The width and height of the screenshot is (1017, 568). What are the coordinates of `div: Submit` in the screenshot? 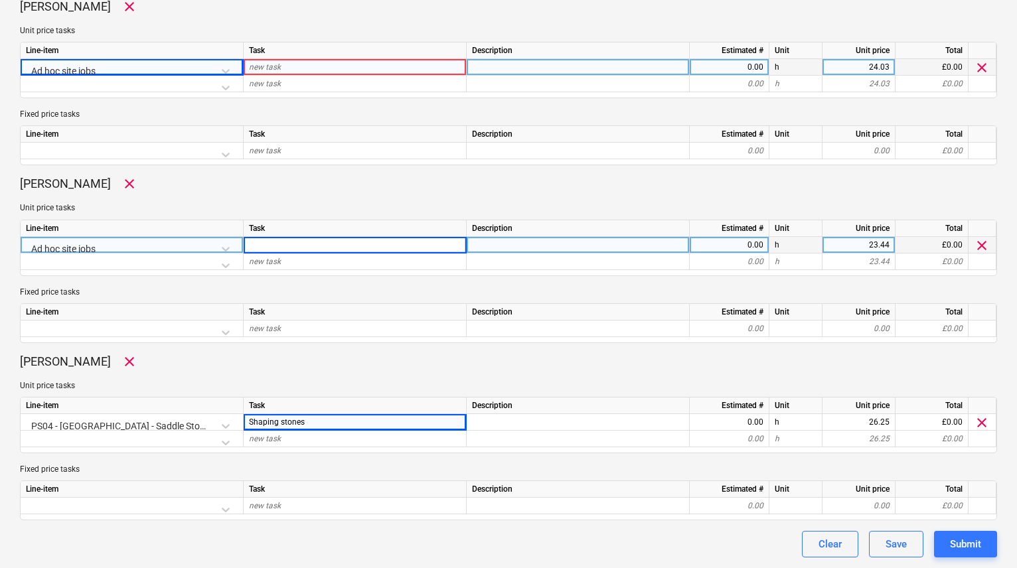 It's located at (965, 544).